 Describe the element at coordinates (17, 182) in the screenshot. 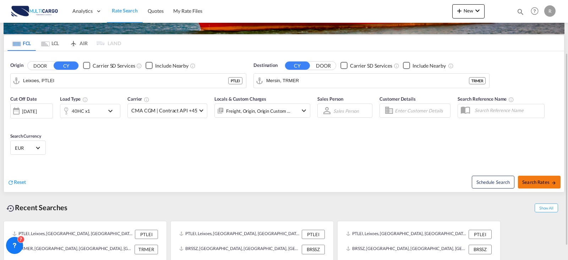

I see `div: icon-refreshReset` at that location.